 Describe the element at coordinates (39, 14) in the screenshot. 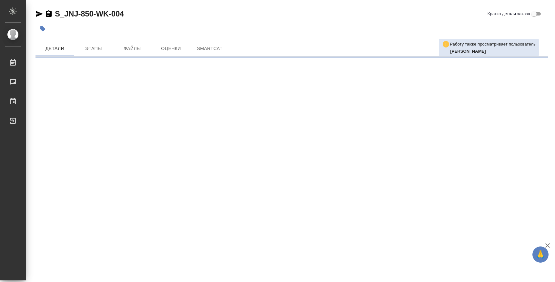

I see `button: Скопировать ссылку для ЯМессенджера` at that location.